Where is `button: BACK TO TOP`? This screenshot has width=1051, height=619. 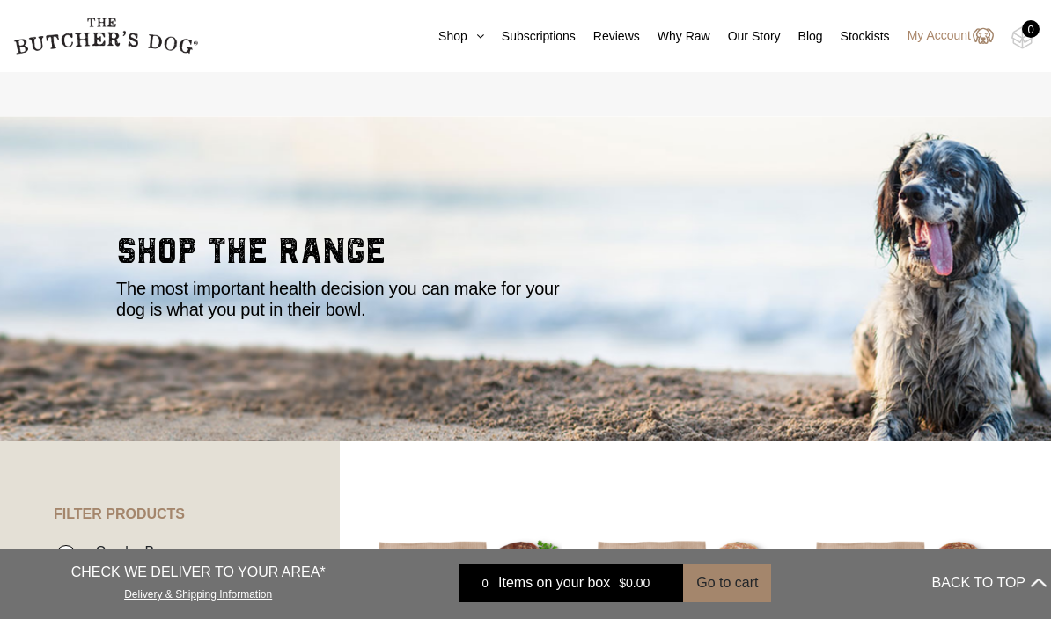 button: BACK TO TOP is located at coordinates (989, 583).